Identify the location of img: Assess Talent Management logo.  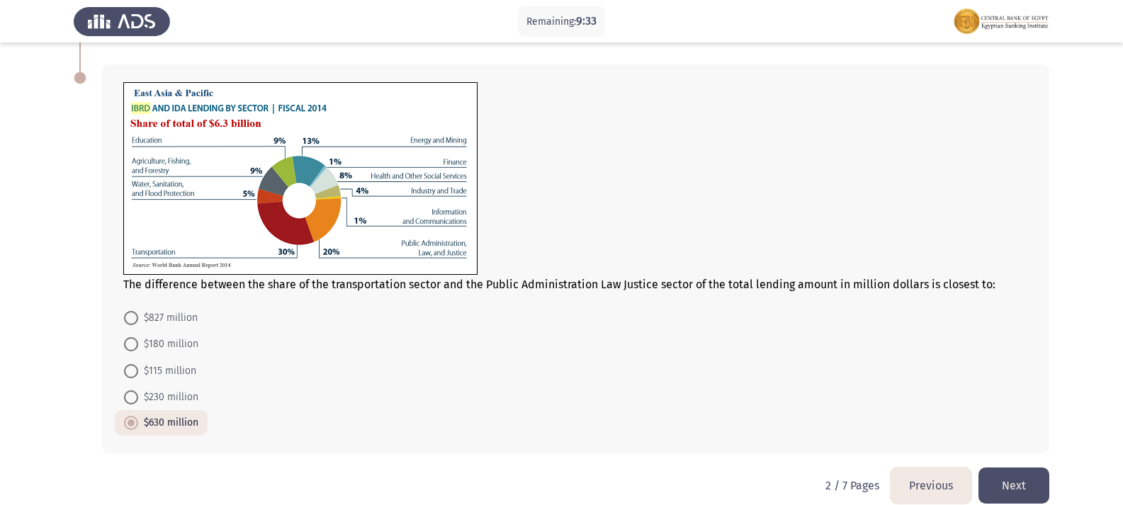
(122, 21).